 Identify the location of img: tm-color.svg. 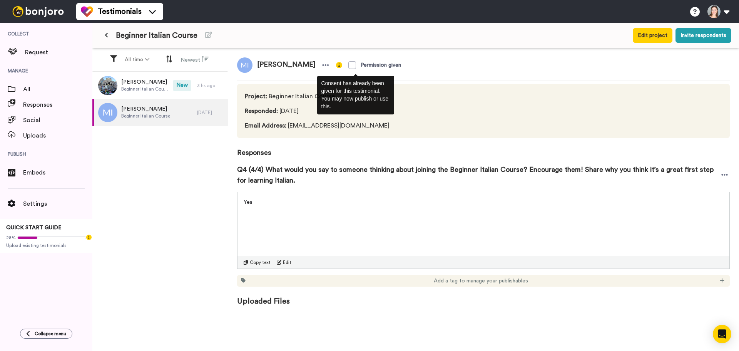
(87, 12).